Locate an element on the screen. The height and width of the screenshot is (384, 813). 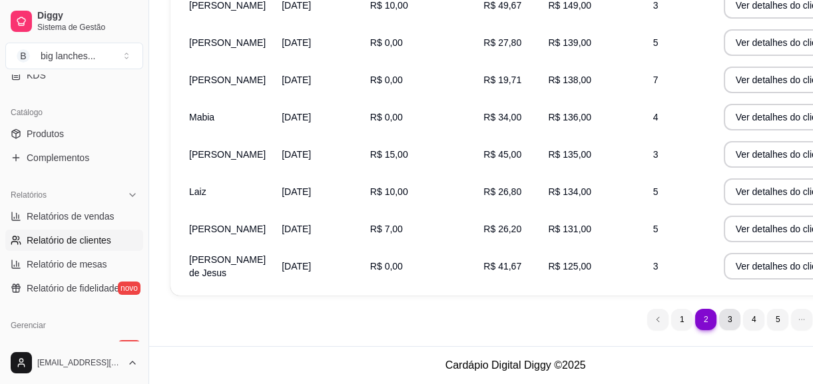
span: R$ 34,00 is located at coordinates (502, 117).